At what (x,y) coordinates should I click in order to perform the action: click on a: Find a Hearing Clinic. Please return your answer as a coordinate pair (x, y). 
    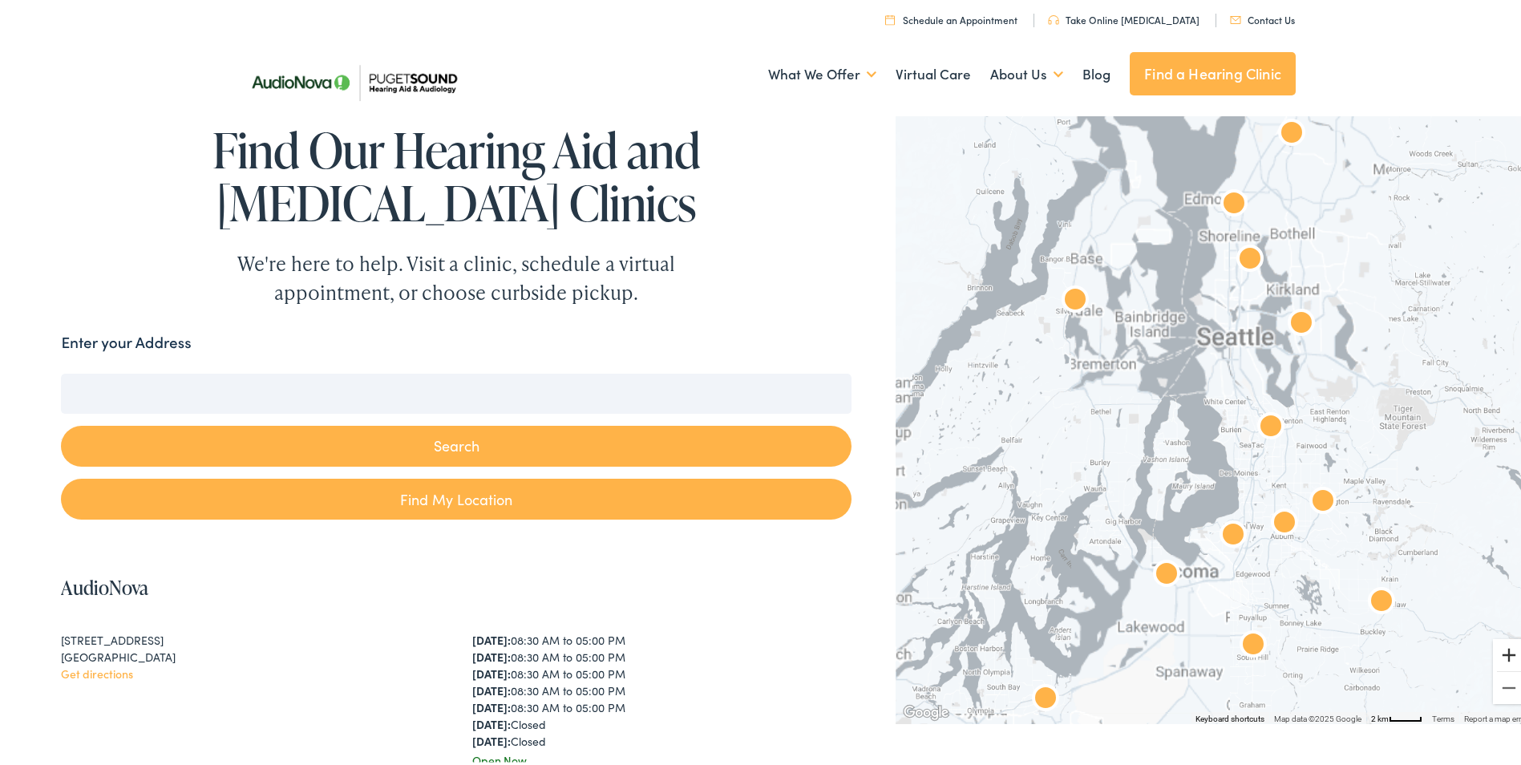
    Looking at the image, I should click on (1212, 71).